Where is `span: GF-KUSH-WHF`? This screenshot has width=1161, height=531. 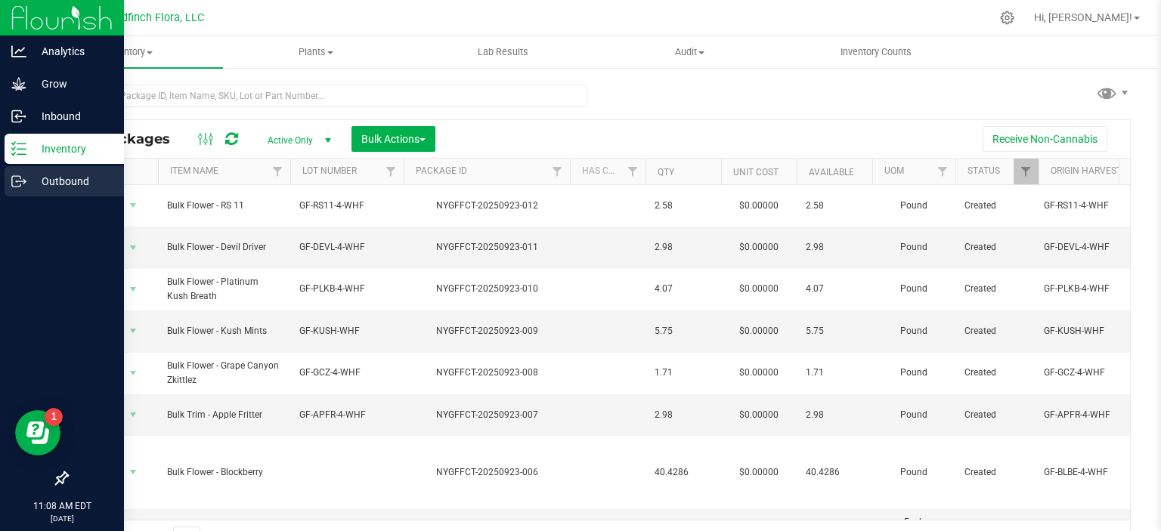 span: GF-KUSH-WHF is located at coordinates (347, 331).